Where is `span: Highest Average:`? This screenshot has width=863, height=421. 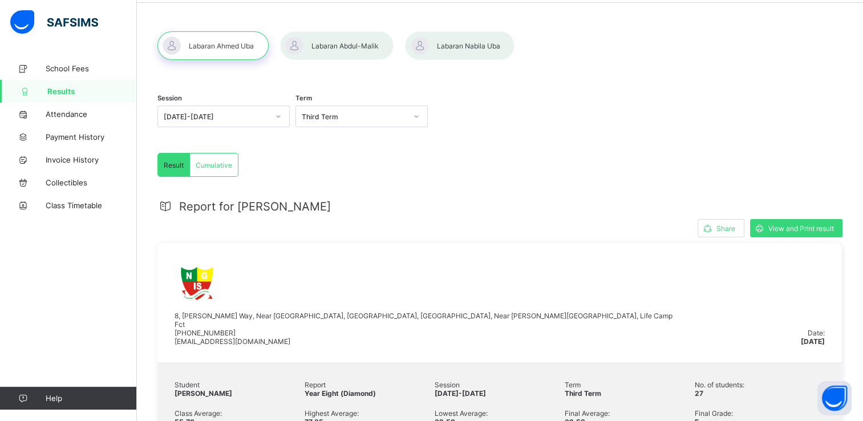 span: Highest Average: is located at coordinates (370, 413).